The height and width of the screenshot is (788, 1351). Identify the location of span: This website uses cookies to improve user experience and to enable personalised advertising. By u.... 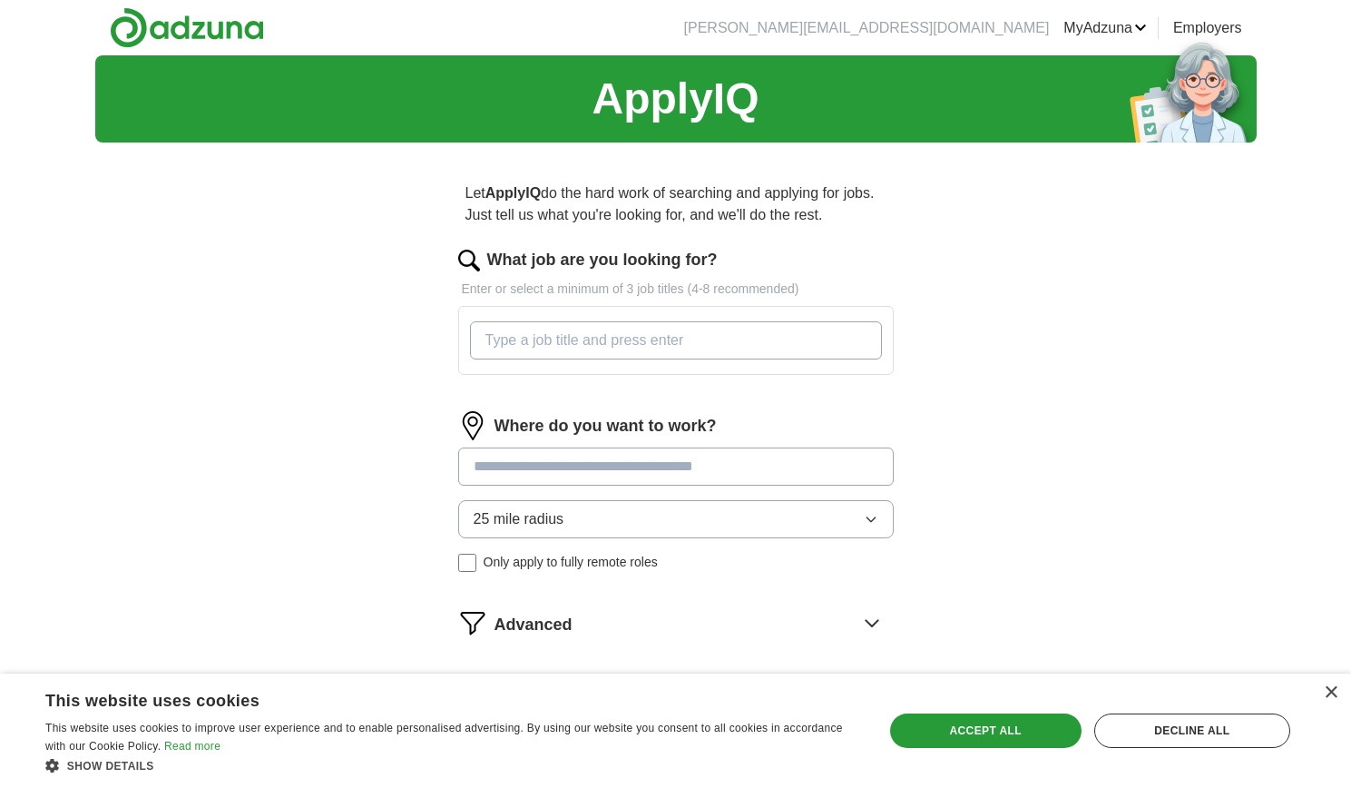
(444, 737).